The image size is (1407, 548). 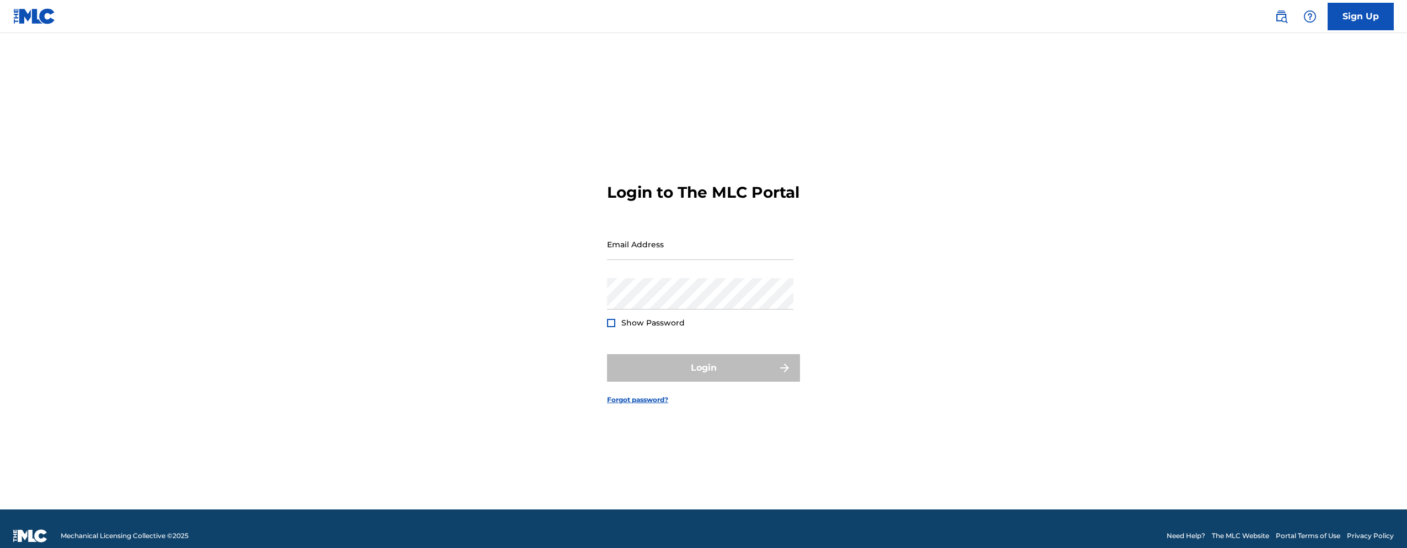 What do you see at coordinates (1370, 536) in the screenshot?
I see `a: Privacy Policy` at bounding box center [1370, 536].